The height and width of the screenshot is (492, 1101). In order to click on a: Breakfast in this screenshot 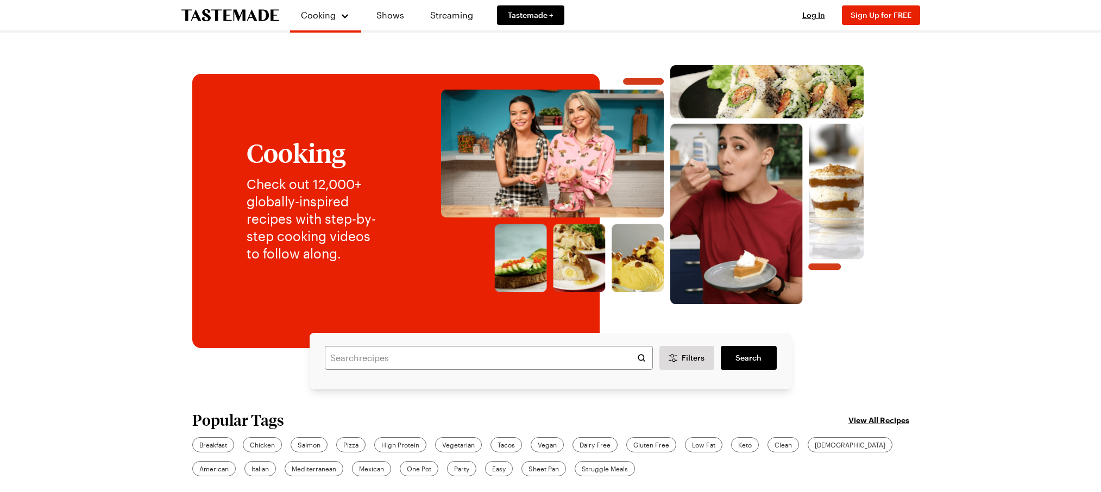, I will do `click(213, 445)`.